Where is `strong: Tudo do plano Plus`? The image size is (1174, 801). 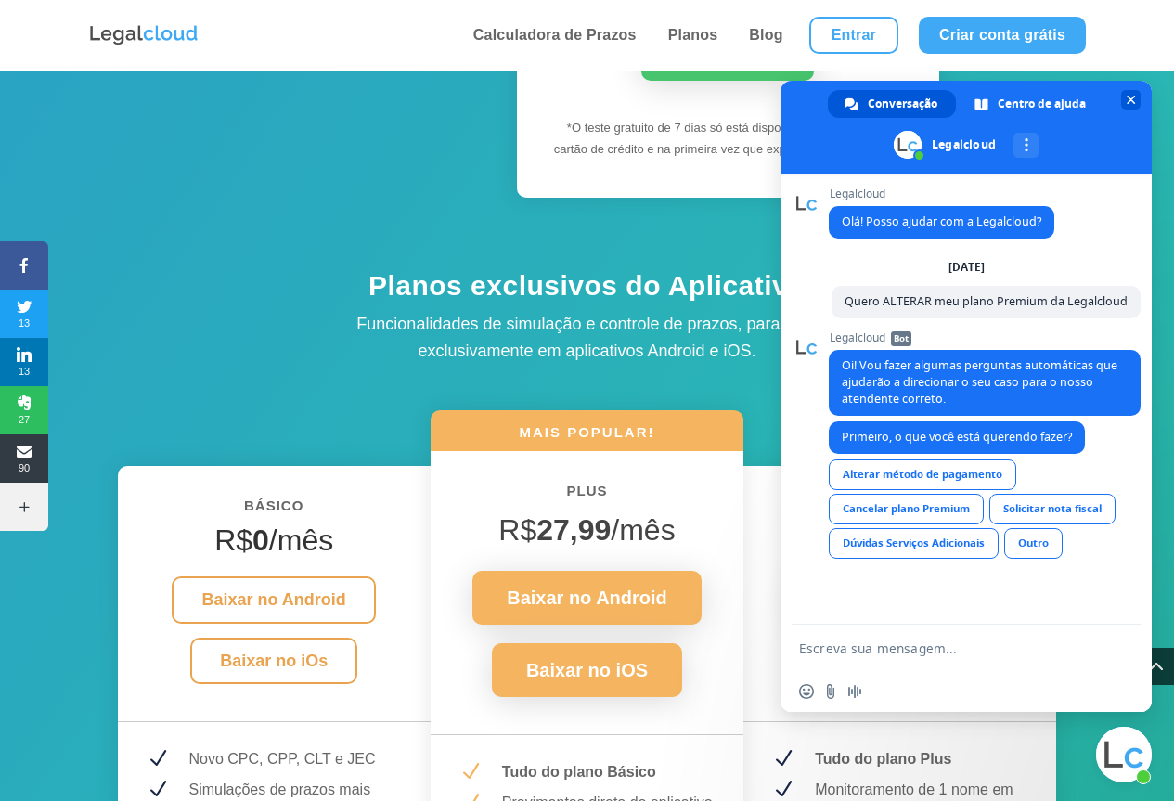
strong: Tudo do plano Plus is located at coordinates (882, 758).